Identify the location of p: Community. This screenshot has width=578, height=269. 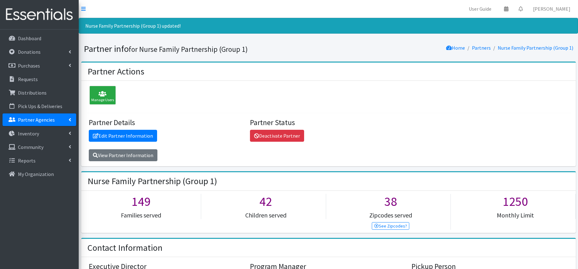
(31, 147).